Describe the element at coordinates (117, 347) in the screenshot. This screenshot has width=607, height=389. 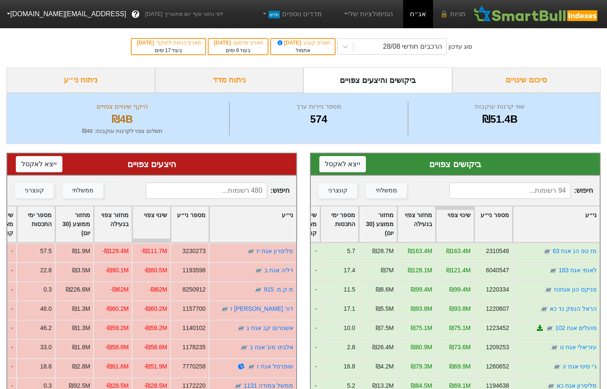
I see `div: -₪58.8M` at that location.